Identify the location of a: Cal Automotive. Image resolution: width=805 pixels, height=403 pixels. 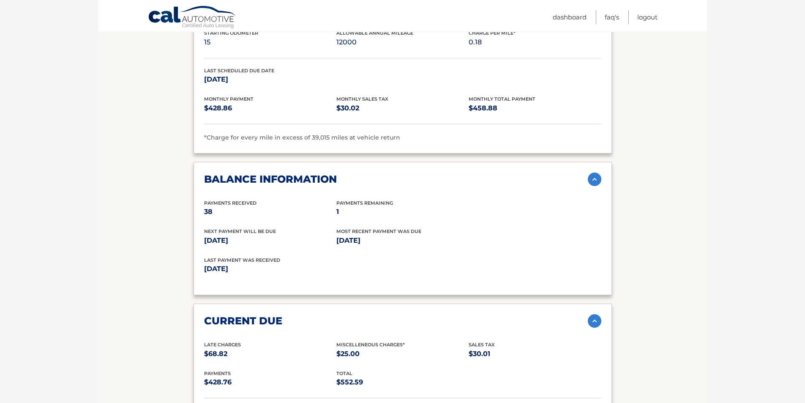
(192, 18).